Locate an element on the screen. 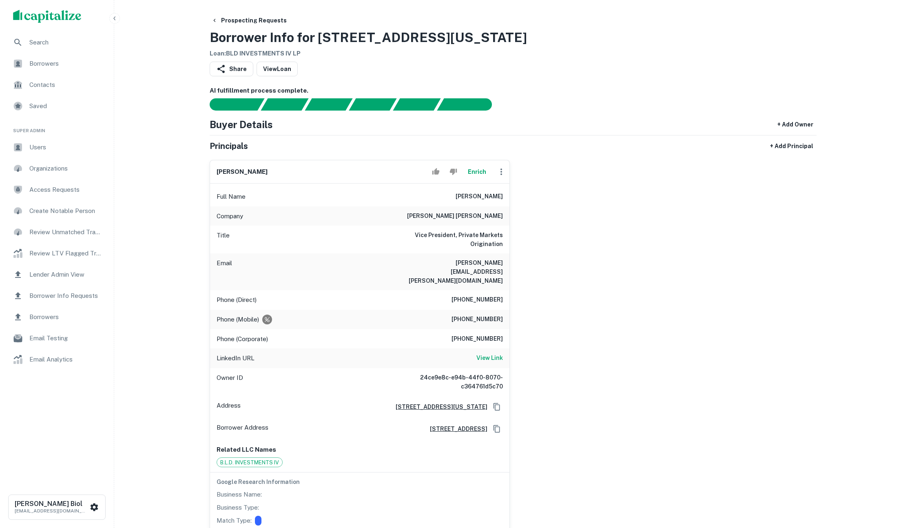 This screenshot has height=528, width=912. span: Lender Admin View is located at coordinates (66, 274).